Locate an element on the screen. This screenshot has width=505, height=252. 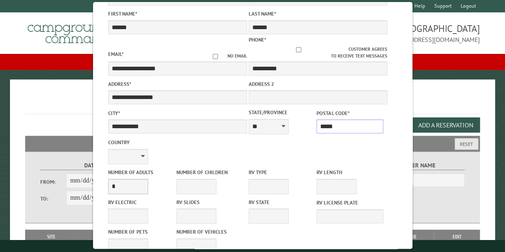
label: RV Electric is located at coordinates (141, 202).